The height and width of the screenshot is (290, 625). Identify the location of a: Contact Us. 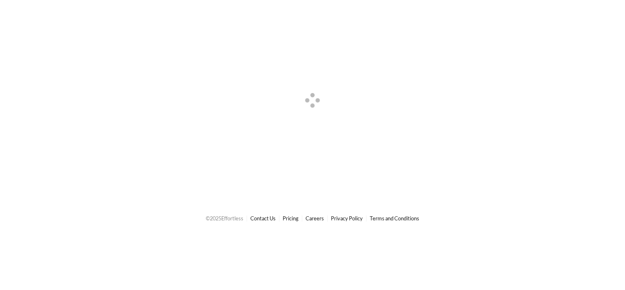
(263, 218).